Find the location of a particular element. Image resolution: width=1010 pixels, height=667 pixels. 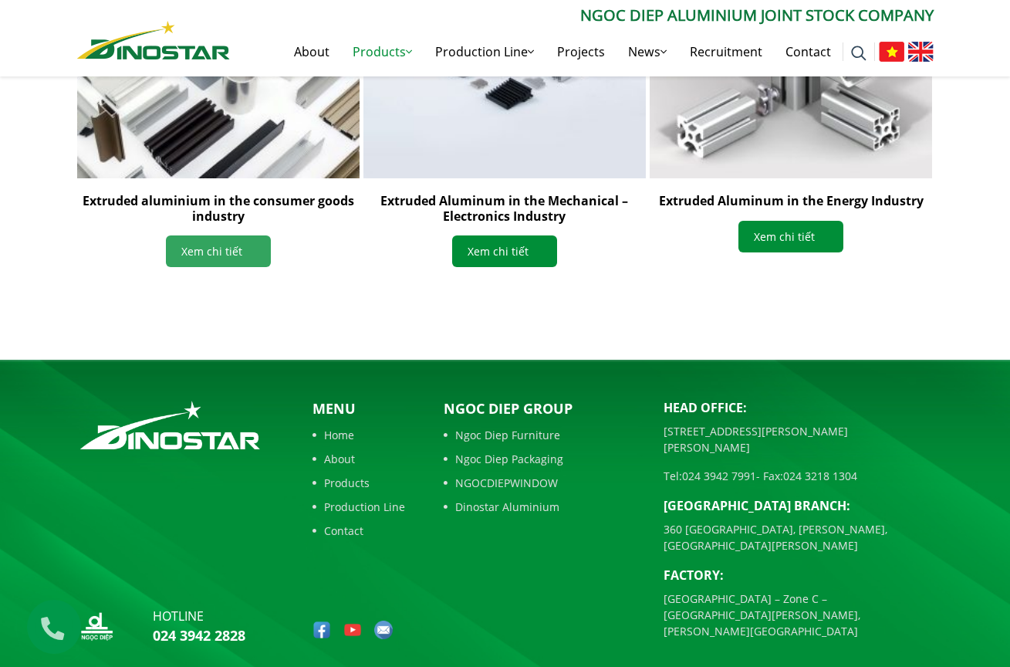

a: Home is located at coordinates (359, 434).